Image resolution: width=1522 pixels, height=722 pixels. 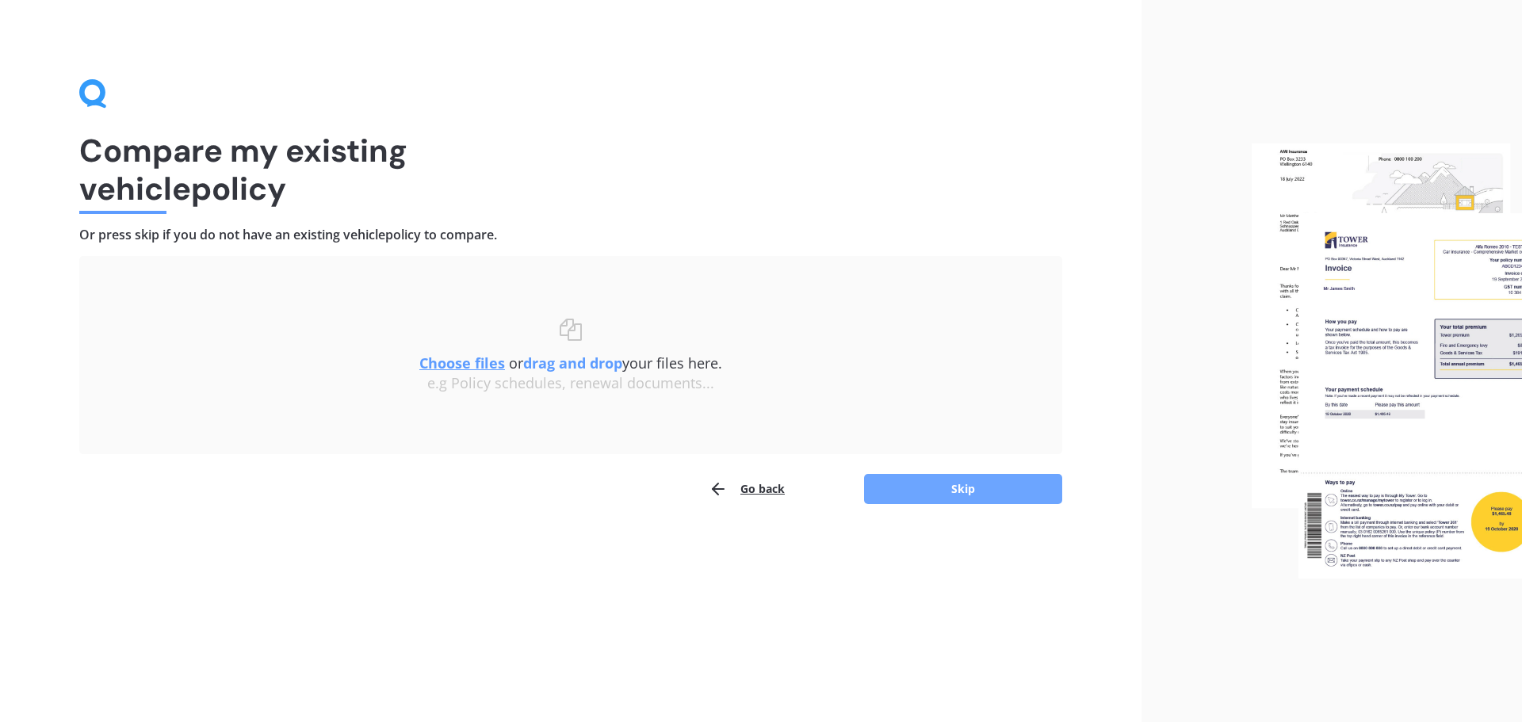 What do you see at coordinates (571, 170) in the screenshot?
I see `h1: Compare my existing vehicle policy` at bounding box center [571, 170].